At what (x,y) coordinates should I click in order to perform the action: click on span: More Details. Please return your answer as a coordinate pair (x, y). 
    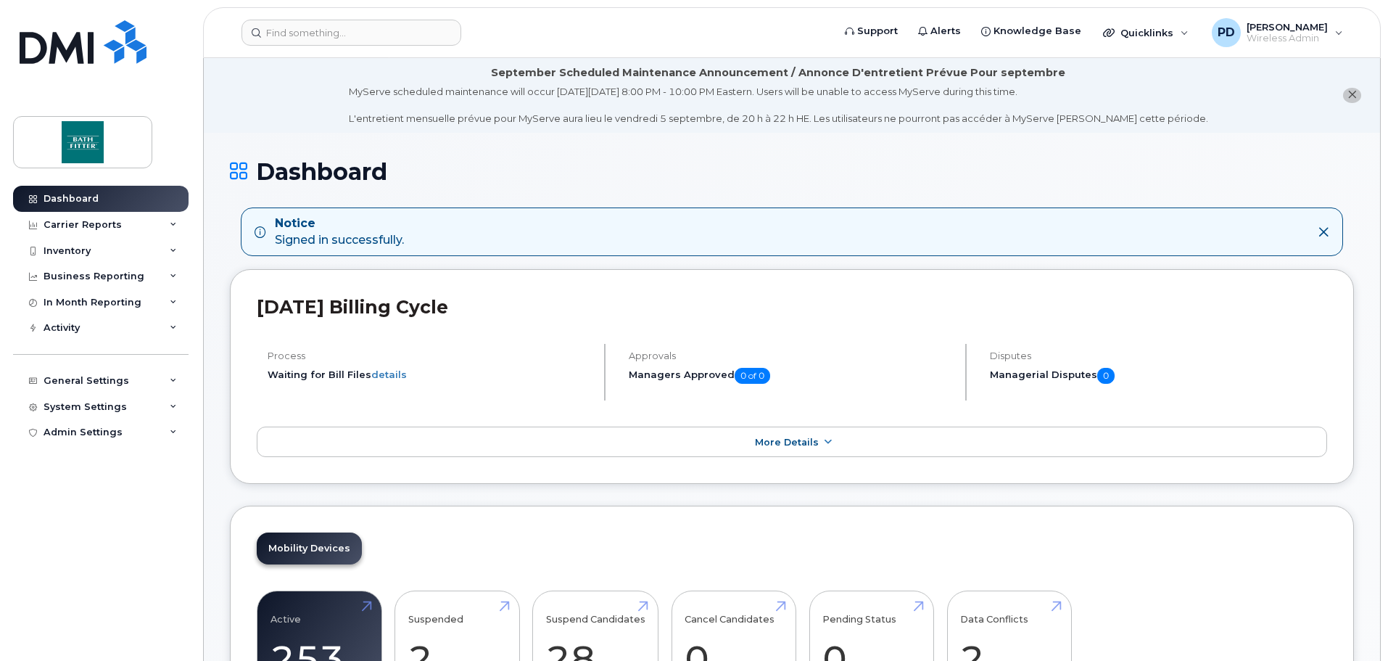
    Looking at the image, I should click on (787, 442).